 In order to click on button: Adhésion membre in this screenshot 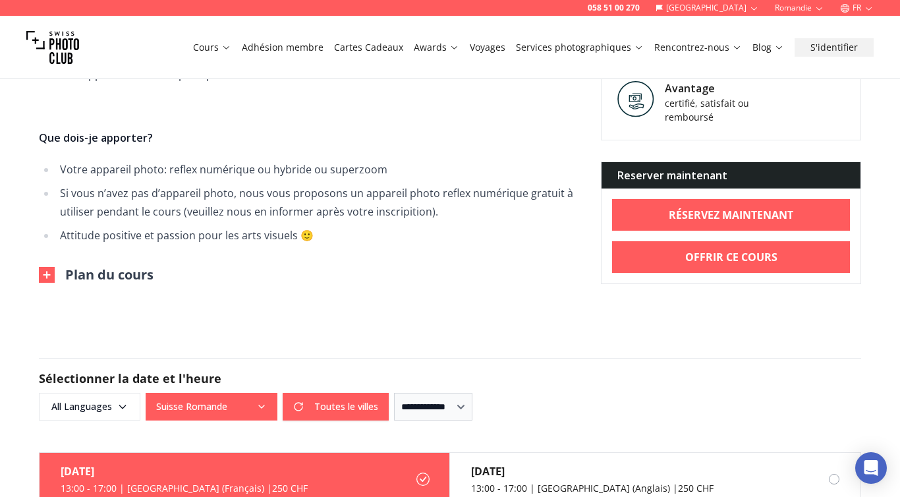, I will do `click(283, 47)`.